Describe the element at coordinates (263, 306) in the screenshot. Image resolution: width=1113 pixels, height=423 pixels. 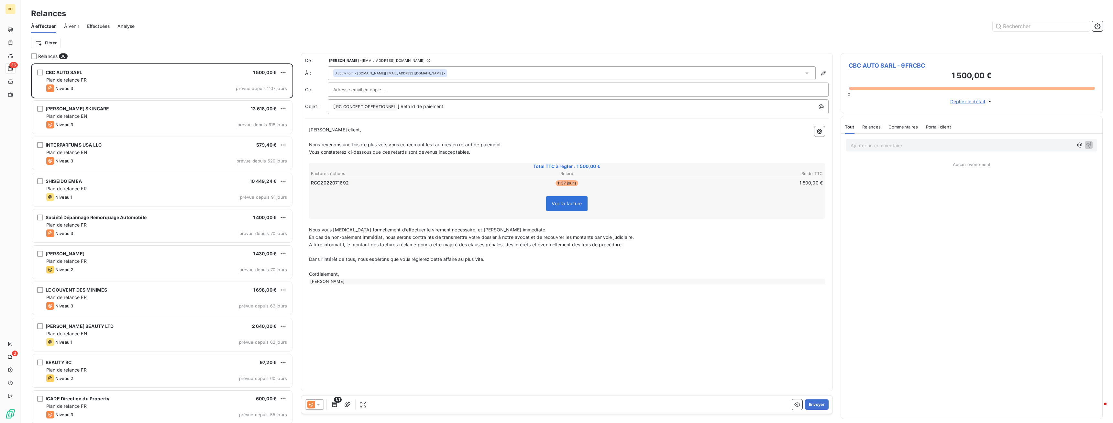
I see `span: prévue depuis 63 jours` at that location.